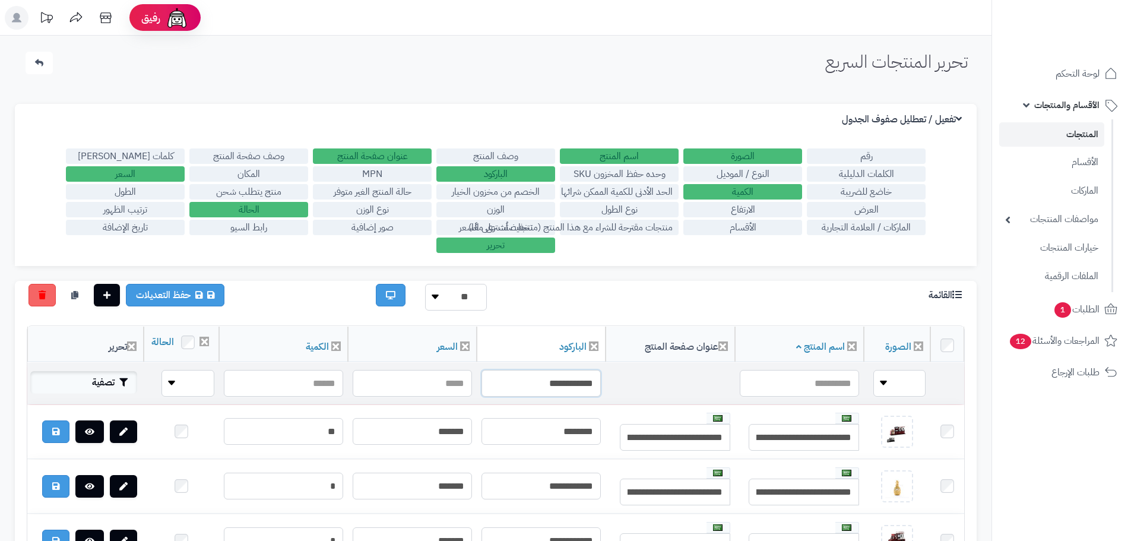 The height and width of the screenshot is (541, 1131). What do you see at coordinates (866, 192) in the screenshot?
I see `label: خاضع للضريبة` at bounding box center [866, 192].